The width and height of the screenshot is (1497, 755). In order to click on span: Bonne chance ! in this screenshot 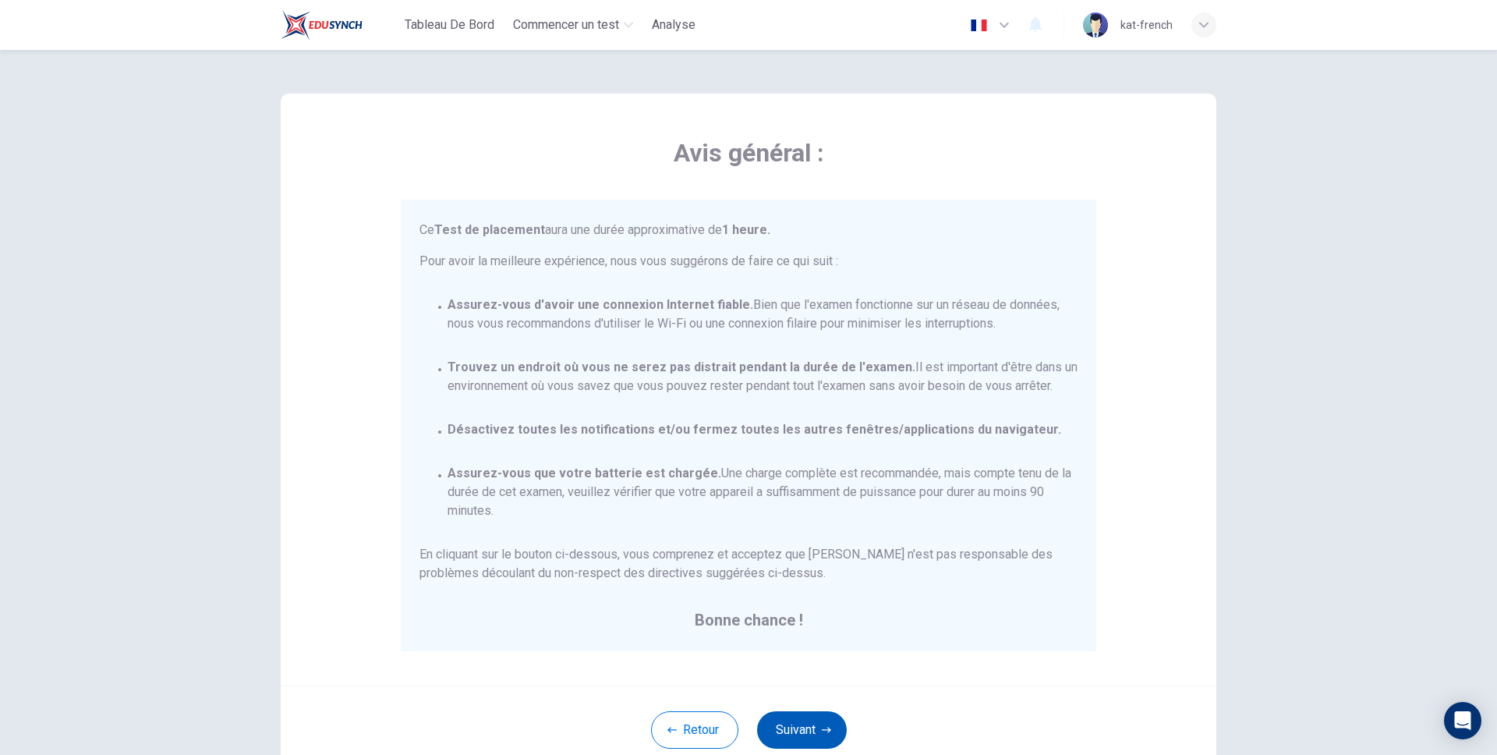, I will do `click(749, 620)`.